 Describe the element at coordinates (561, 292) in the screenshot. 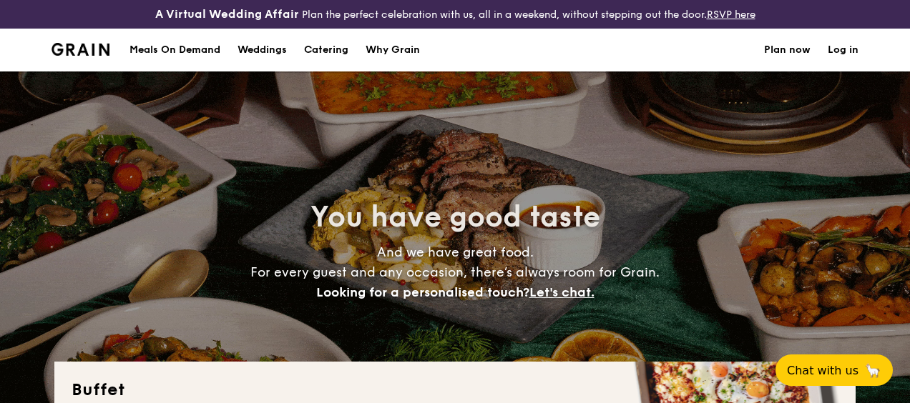

I see `span: Let's chat.` at that location.